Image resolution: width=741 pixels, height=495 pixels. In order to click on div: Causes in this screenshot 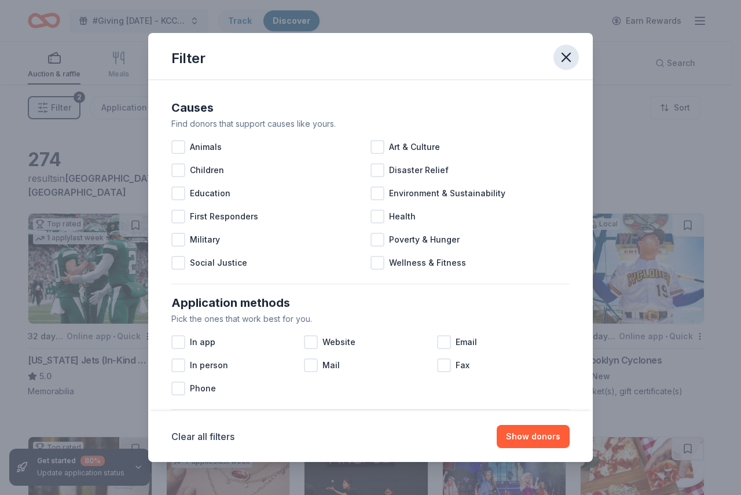, I will do `click(370, 108)`.